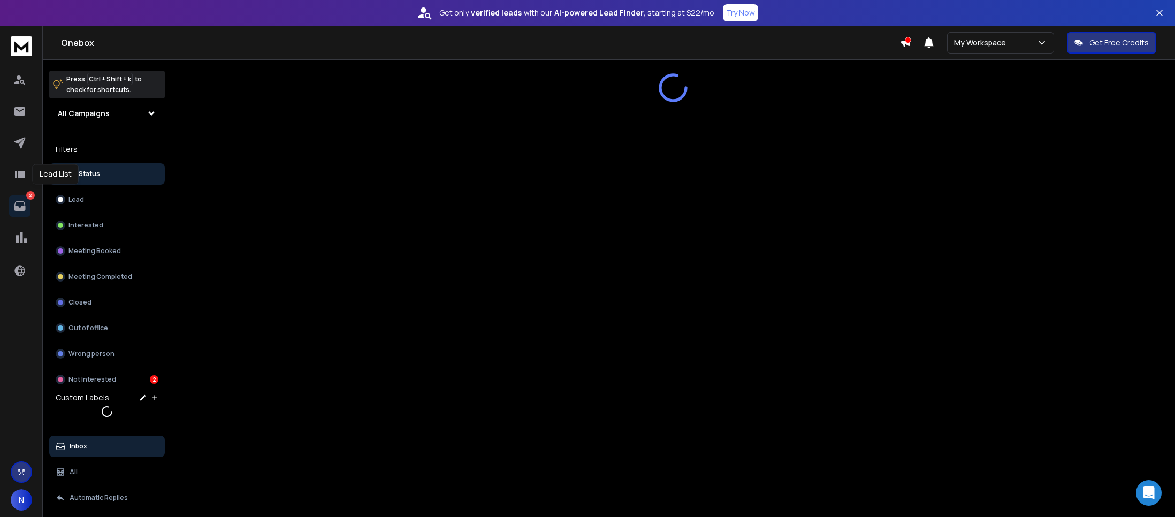 This screenshot has width=1175, height=517. Describe the element at coordinates (88, 328) in the screenshot. I see `p: Out of office` at that location.